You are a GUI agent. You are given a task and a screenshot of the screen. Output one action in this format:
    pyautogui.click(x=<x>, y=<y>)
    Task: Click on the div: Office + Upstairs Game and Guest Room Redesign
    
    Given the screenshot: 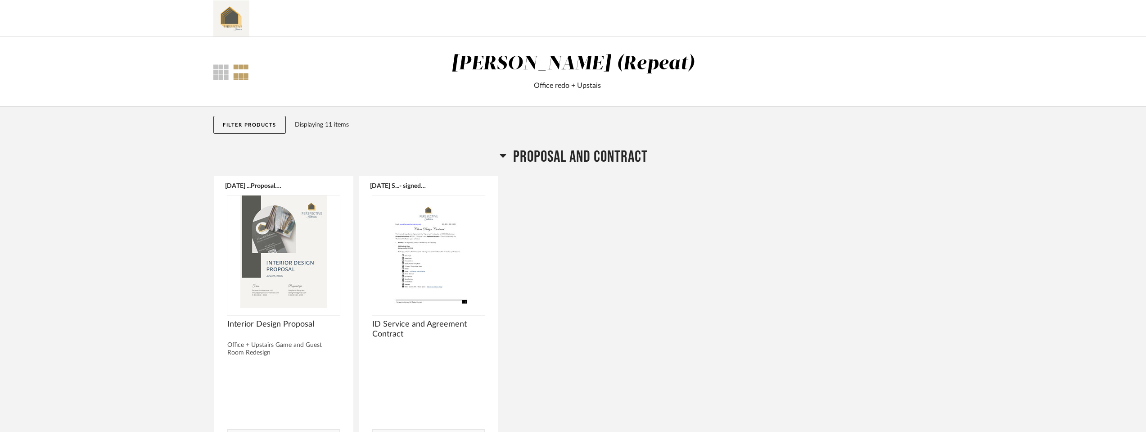 What is the action you would take?
    pyautogui.click(x=284, y=349)
    